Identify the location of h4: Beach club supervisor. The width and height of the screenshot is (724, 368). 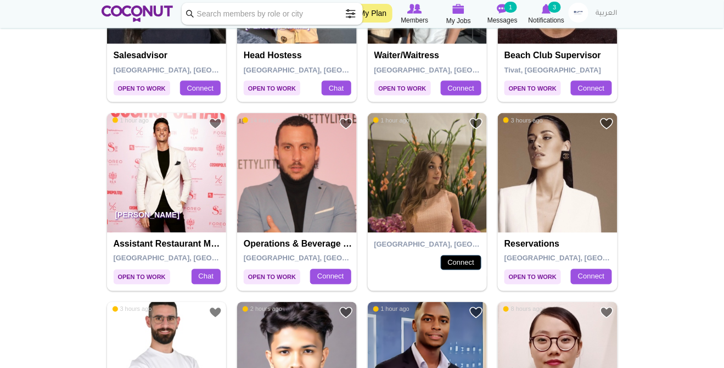
(558, 55).